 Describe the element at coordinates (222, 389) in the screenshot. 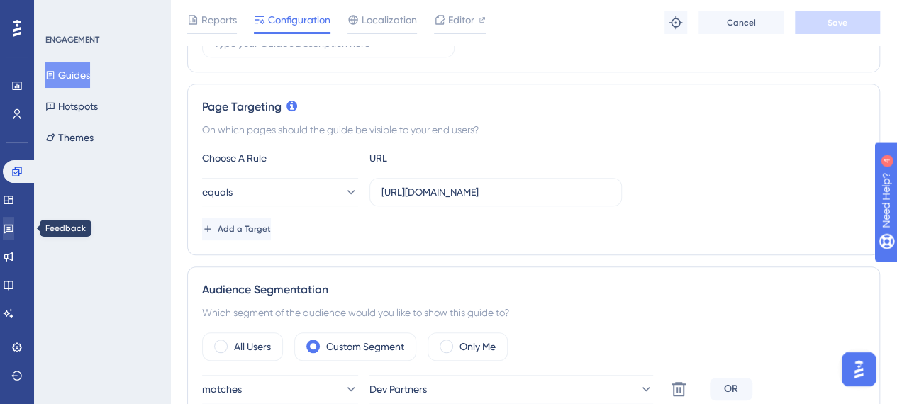

I see `span: matches` at that location.